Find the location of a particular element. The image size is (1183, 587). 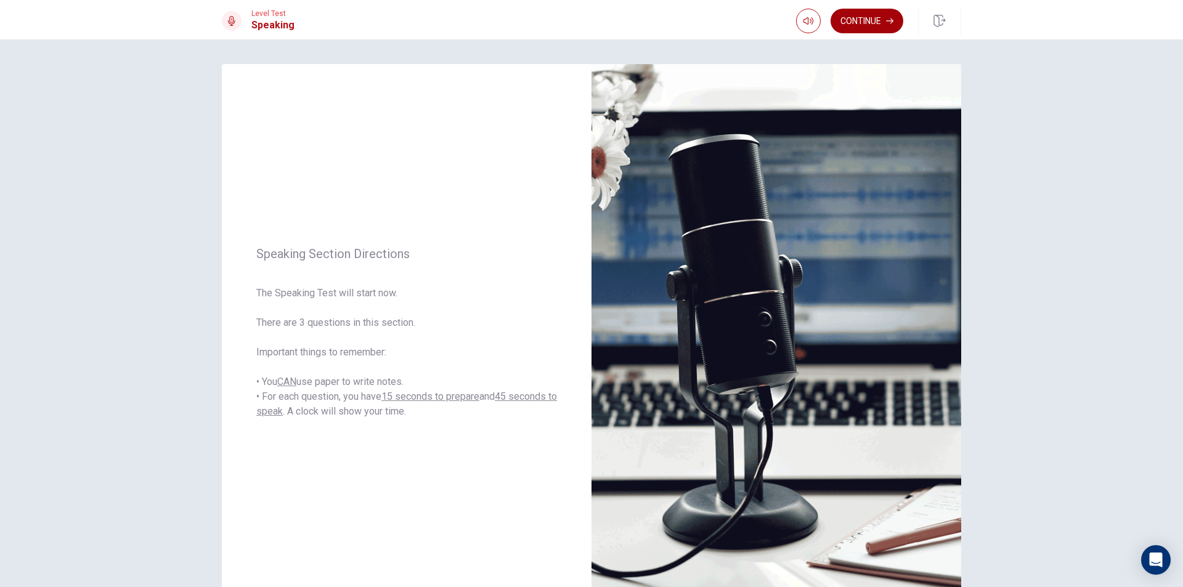

div: Open Intercom Messenger is located at coordinates (1156, 560).